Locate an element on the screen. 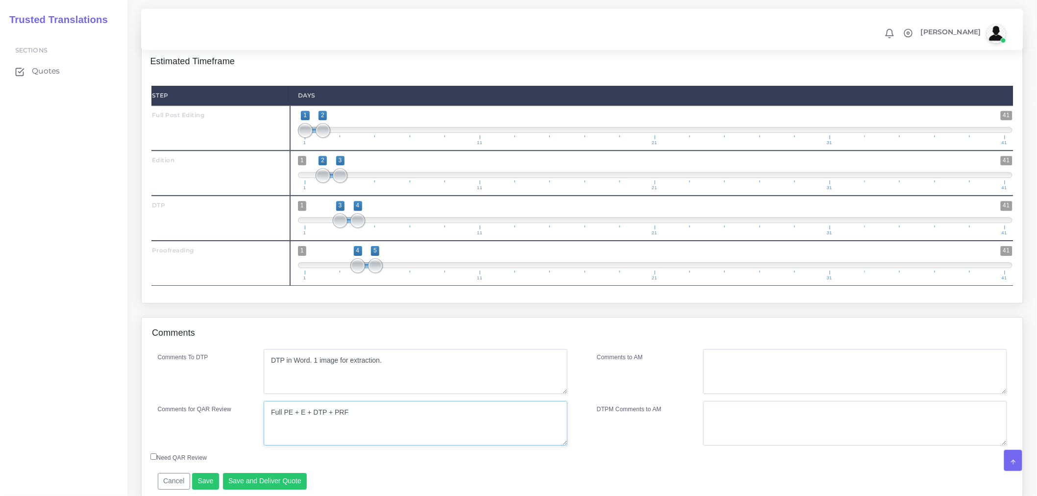  h4: Estimated Timeframe is located at coordinates (582, 57).